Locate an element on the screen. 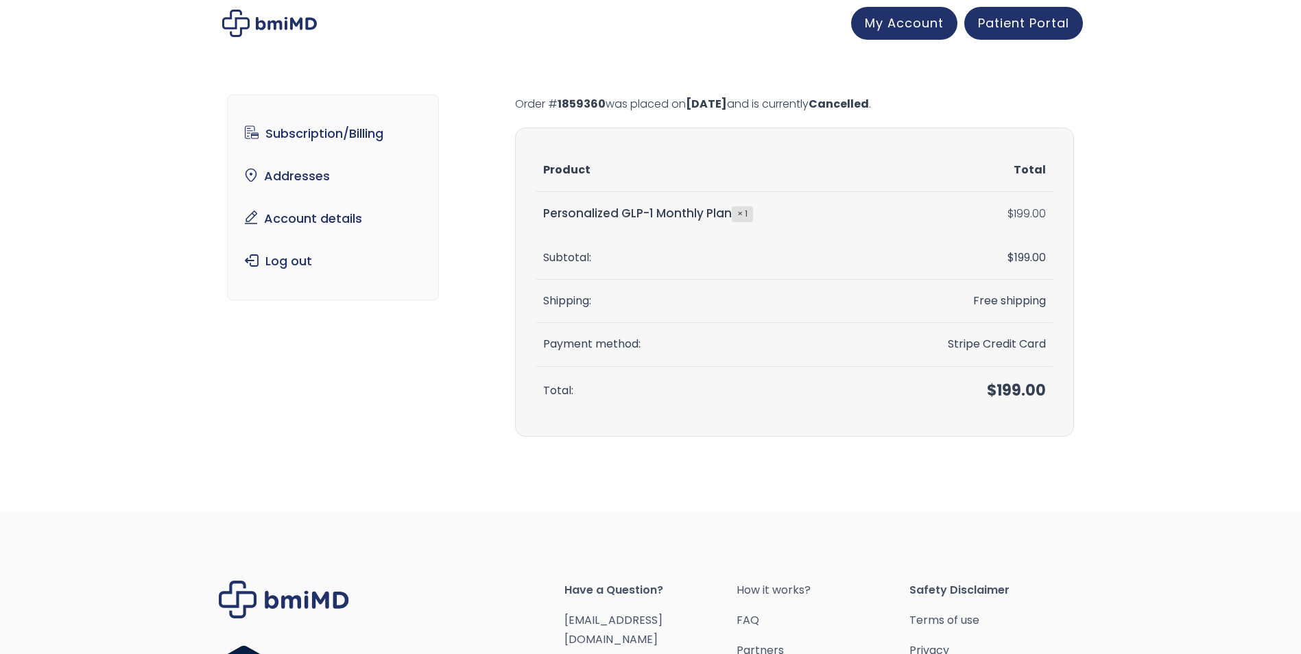 The image size is (1301, 654). strong: × 1 is located at coordinates (742, 214).